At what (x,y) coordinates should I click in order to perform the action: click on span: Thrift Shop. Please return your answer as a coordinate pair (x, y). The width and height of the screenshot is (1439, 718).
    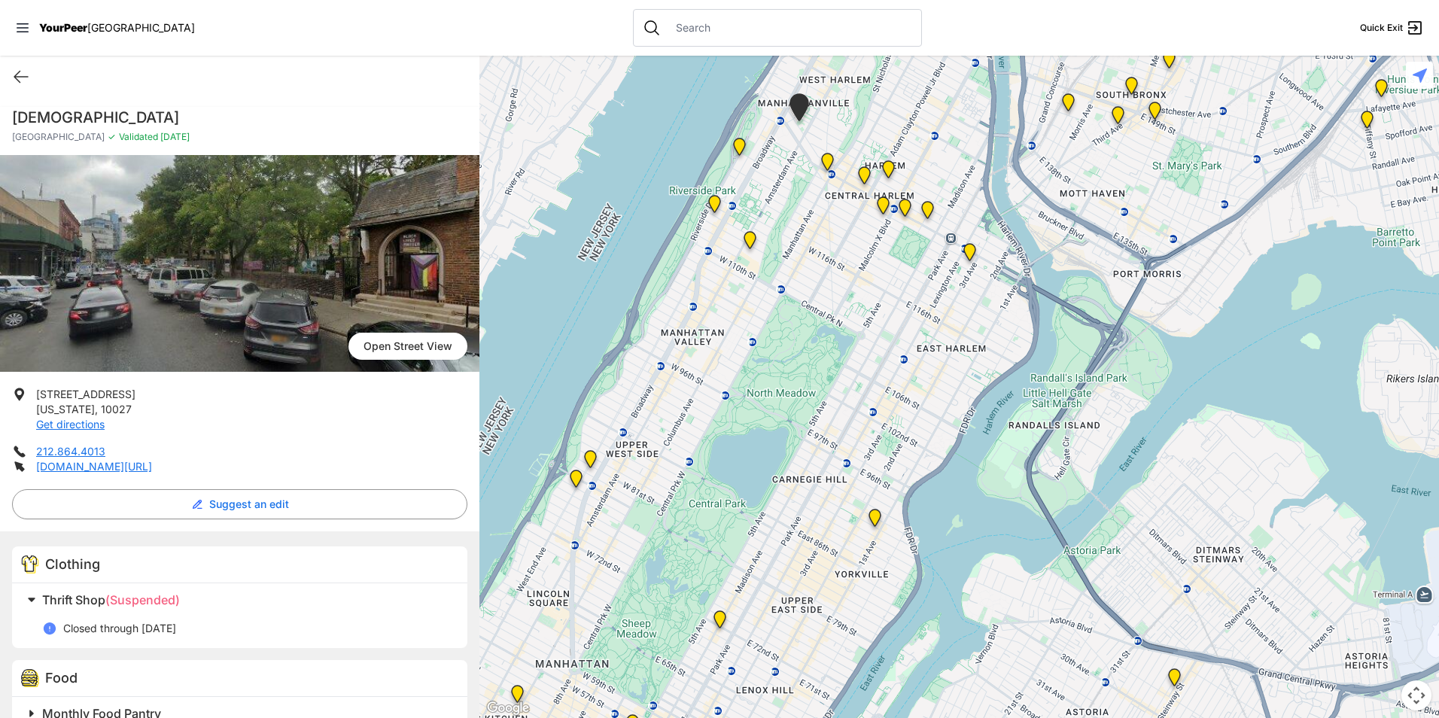
    Looking at the image, I should click on (74, 600).